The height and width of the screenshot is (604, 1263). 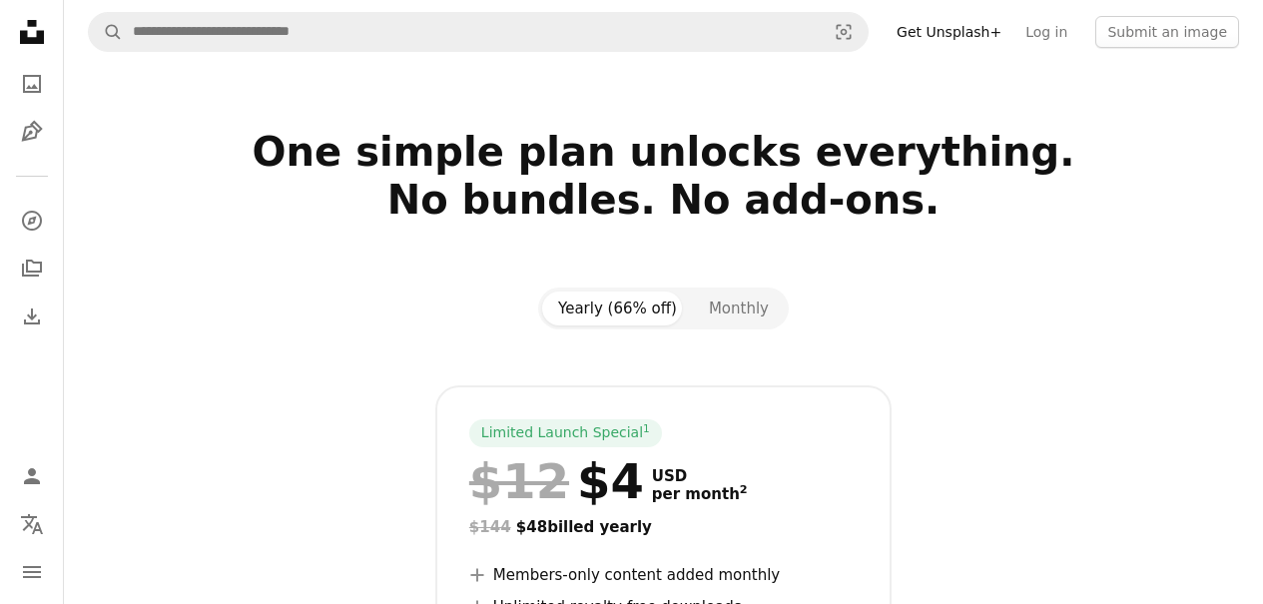 I want to click on button: Yearly (66% off), so click(x=617, y=308).